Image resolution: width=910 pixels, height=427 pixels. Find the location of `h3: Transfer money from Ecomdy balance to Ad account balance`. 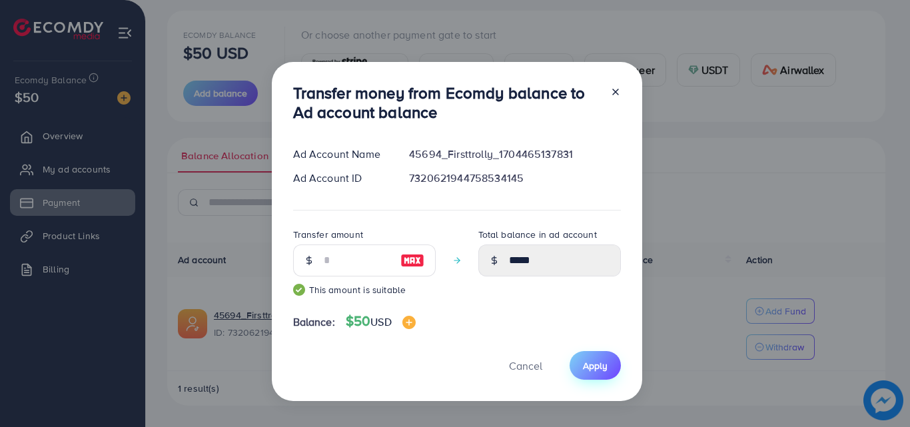

h3: Transfer money from Ecomdy balance to Ad account balance is located at coordinates (446, 103).